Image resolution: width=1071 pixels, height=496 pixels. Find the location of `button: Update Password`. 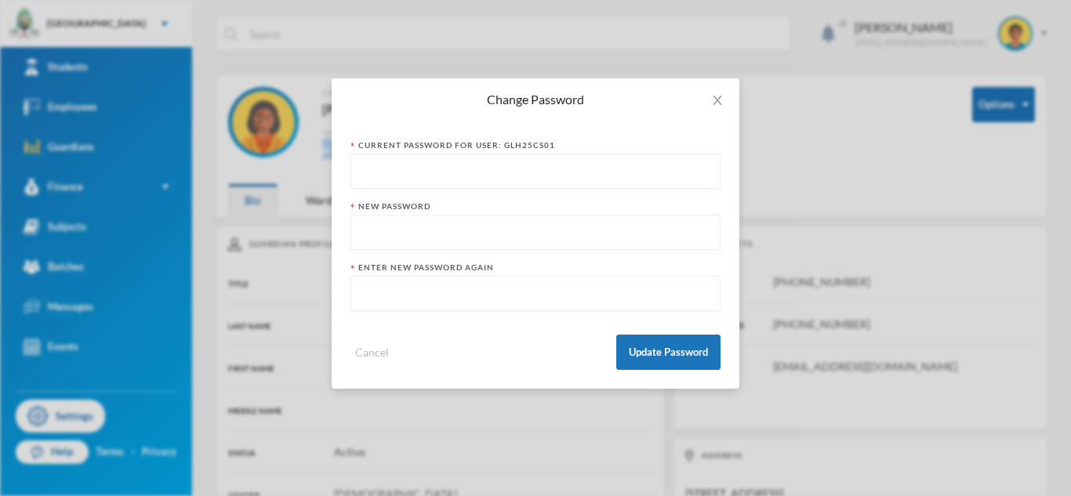

button: Update Password is located at coordinates (668, 352).